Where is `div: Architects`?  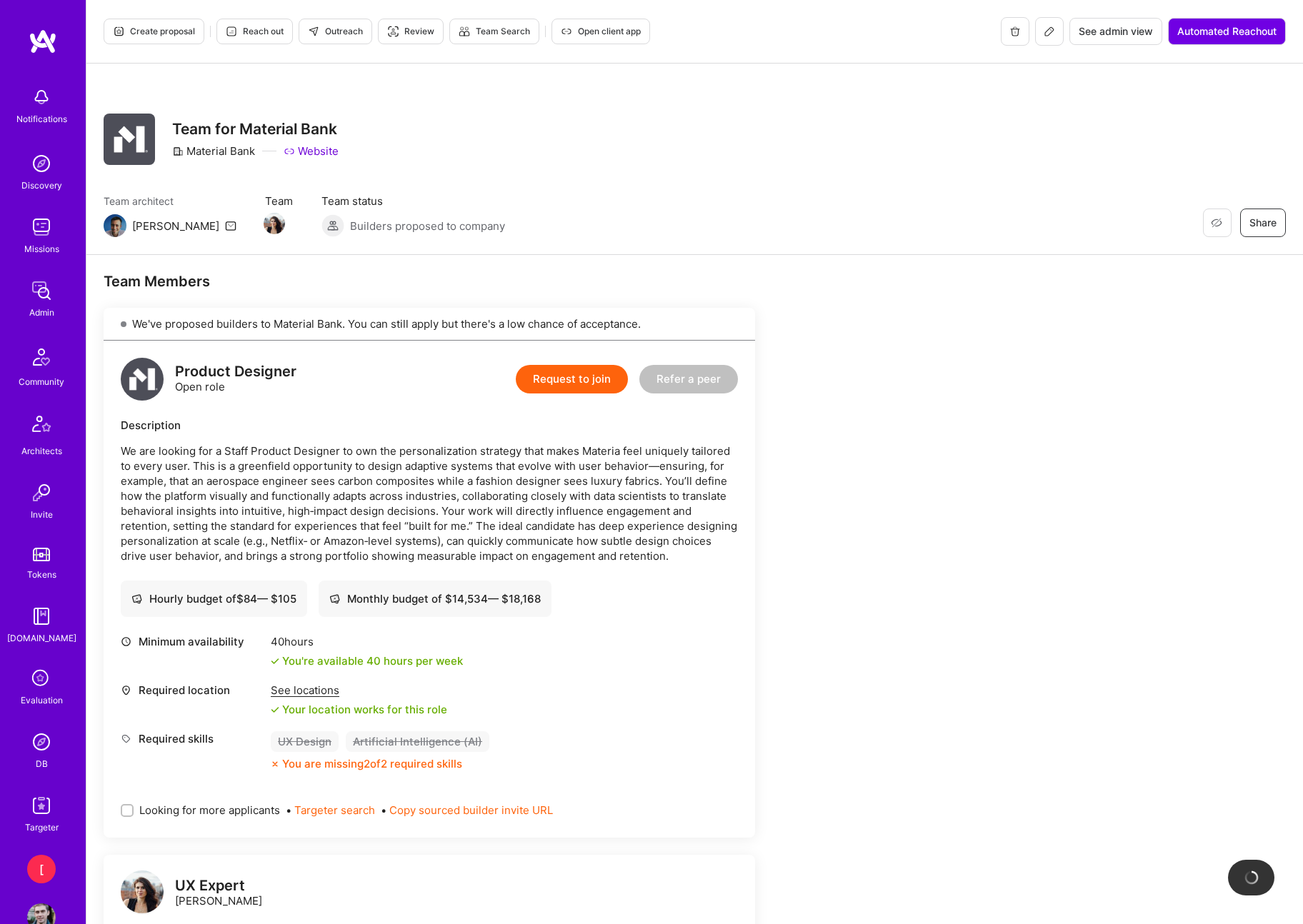 div: Architects is located at coordinates (41, 451).